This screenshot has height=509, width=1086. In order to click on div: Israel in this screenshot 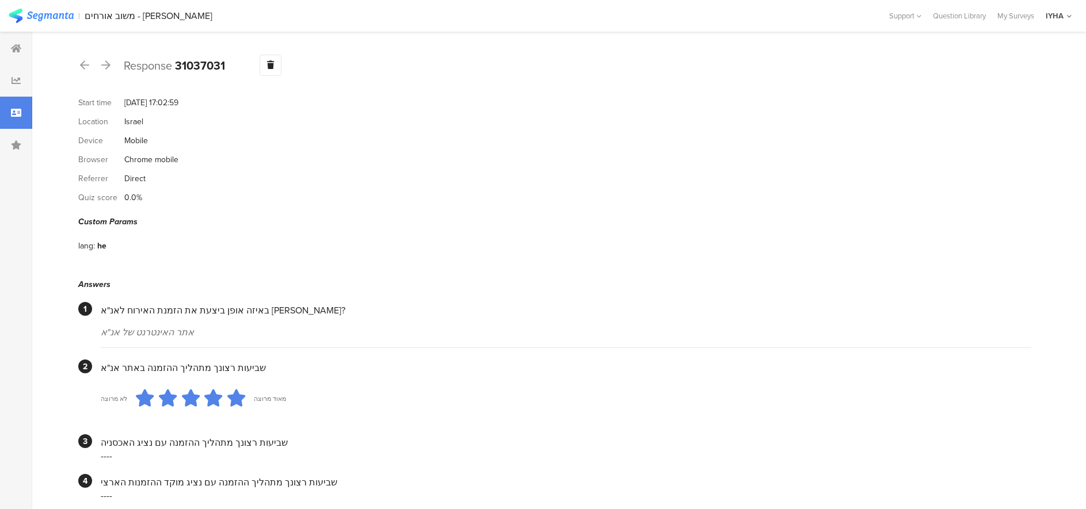, I will do `click(133, 121)`.